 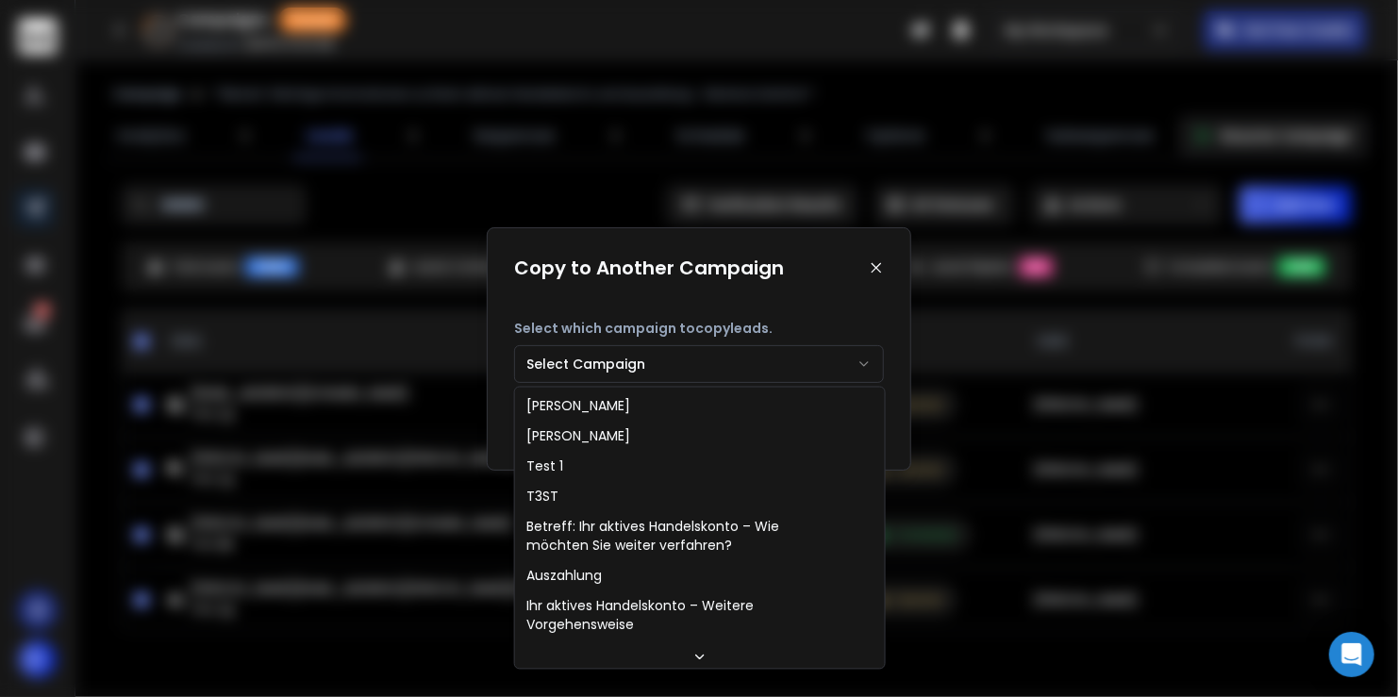 What do you see at coordinates (668, 616) in the screenshot?
I see `div: Ihr aktives Handelskonto – Weitere Vorgehensweise` at bounding box center [668, 616].